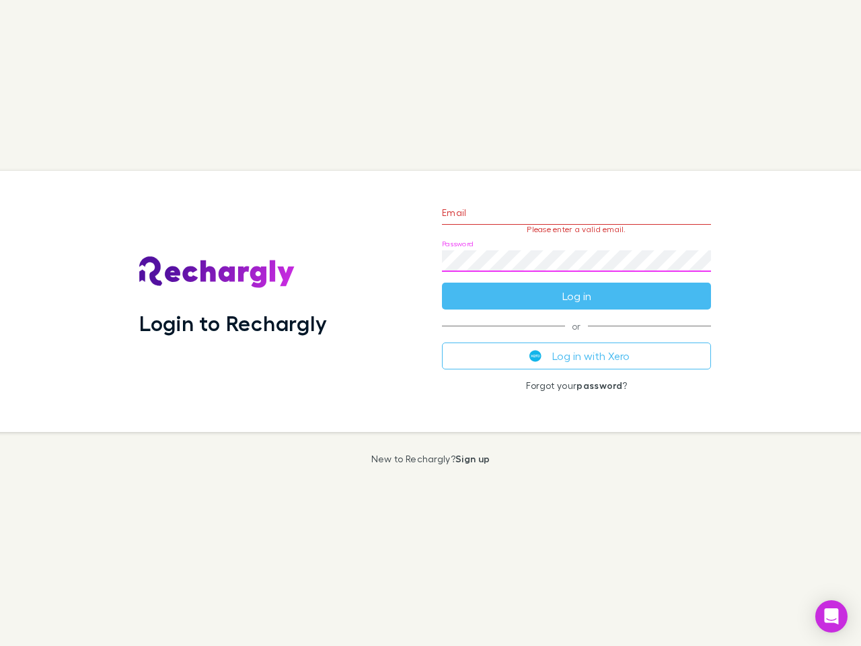 The width and height of the screenshot is (861, 646). I want to click on p: New to Rechargly?, so click(430, 459).